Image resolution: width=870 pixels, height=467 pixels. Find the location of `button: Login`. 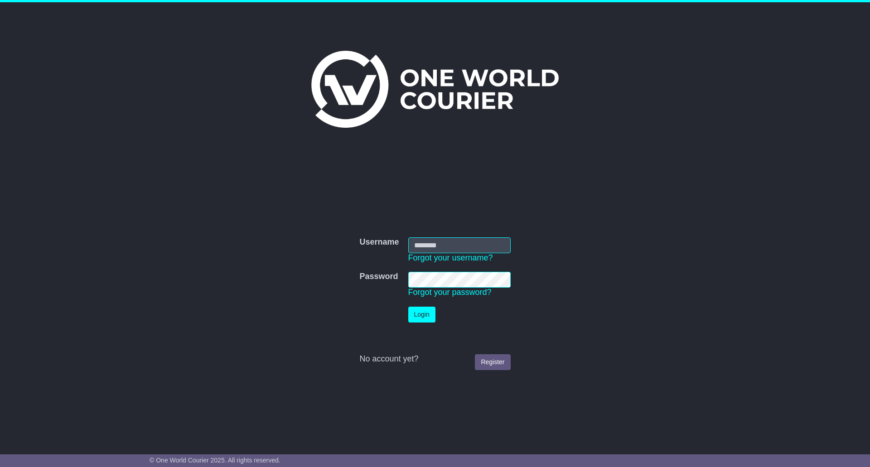

button: Login is located at coordinates (422, 314).